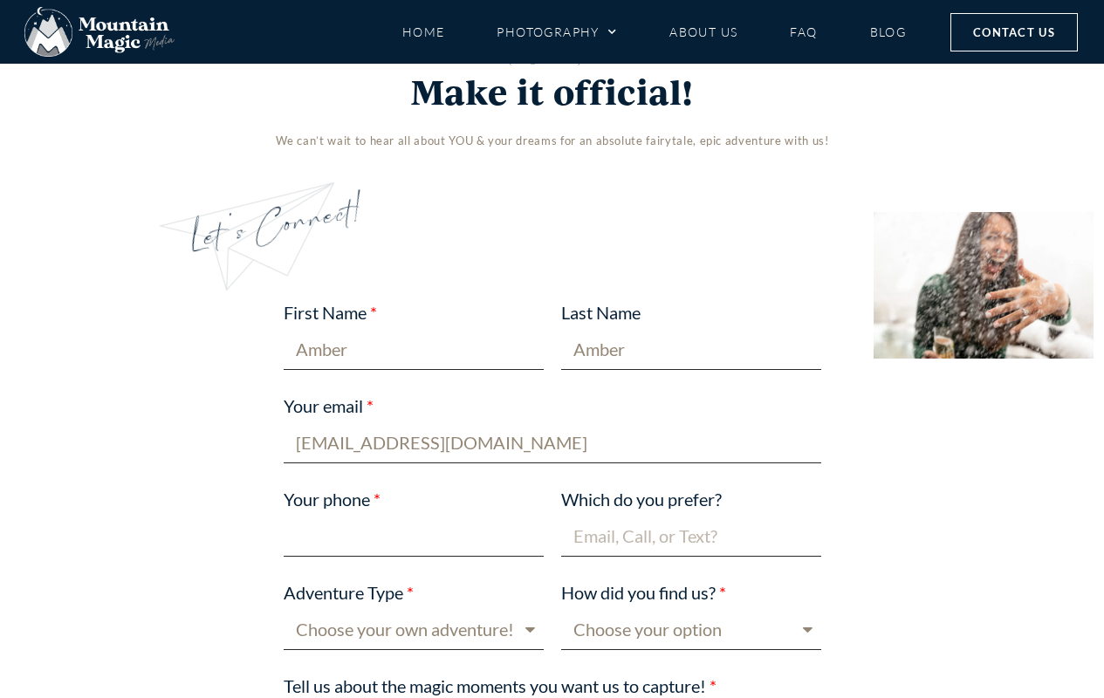  I want to click on a: Mountain Magic Media photography logo Crested Butte Photographer, so click(99, 32).